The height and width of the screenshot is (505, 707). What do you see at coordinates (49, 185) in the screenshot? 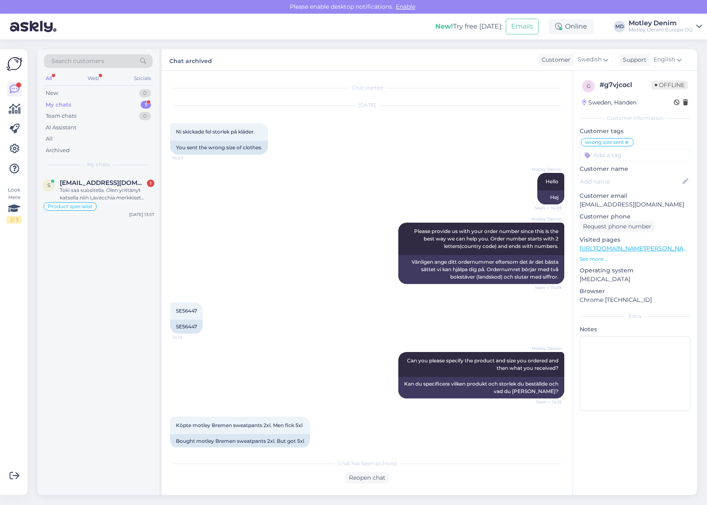
I see `span: s` at bounding box center [49, 185].